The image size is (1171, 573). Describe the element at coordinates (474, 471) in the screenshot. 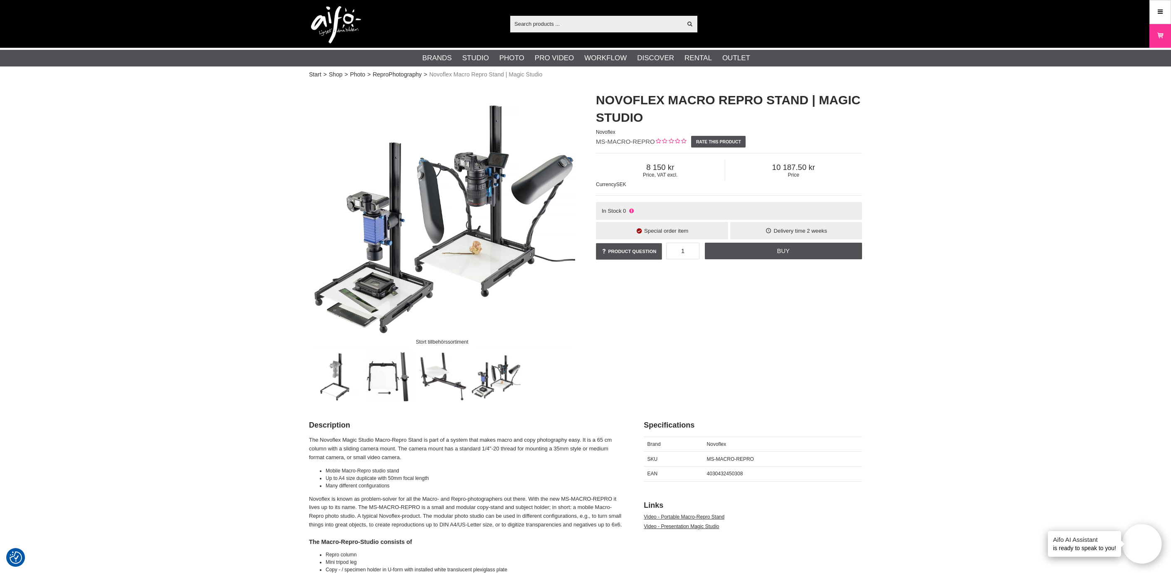

I see `li: Mobile Macro-Repro studio stand` at that location.